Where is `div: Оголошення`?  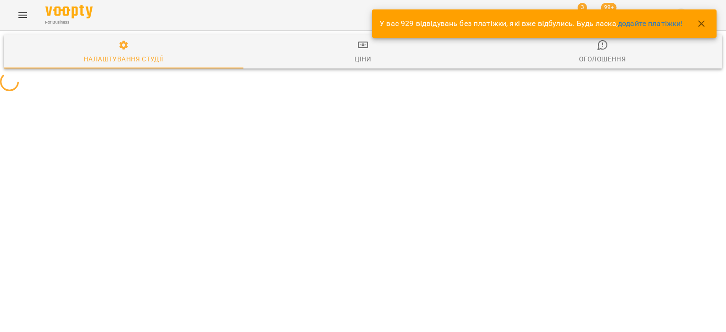
div: Оголошення is located at coordinates (602, 59).